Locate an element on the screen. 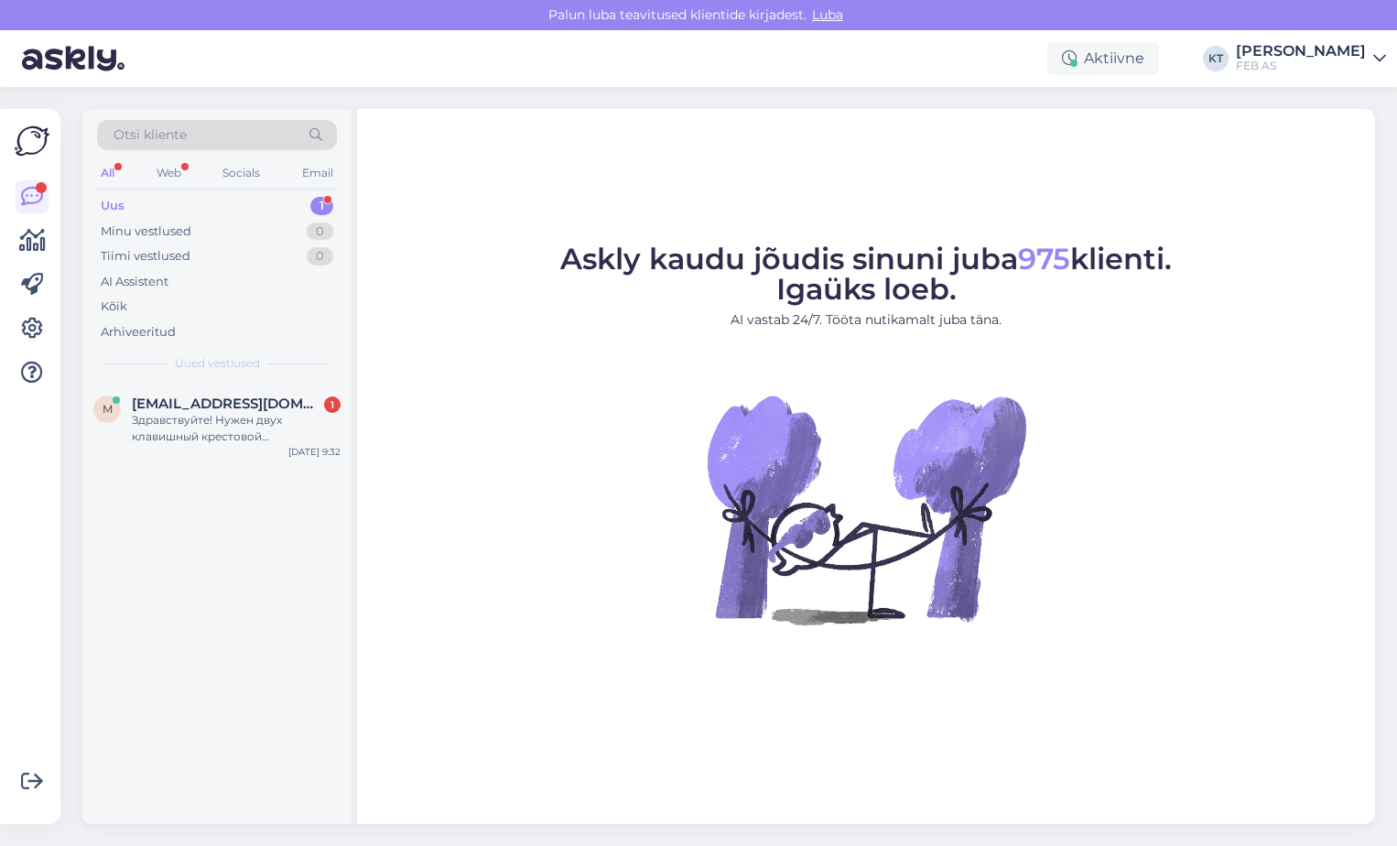 The image size is (1397, 846). span: Uued vestlused is located at coordinates (217, 363).